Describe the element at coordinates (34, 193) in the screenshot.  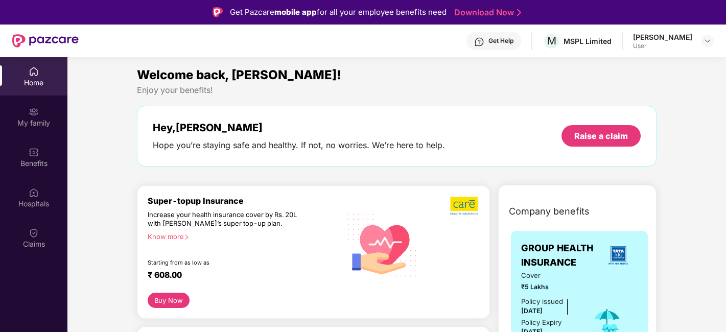
I see `img: svg+xml;base64,PHN2ZyBpZD0iSG9zcGl0YWxzIiB4bWxucz0iaHR0cDovL3d3dy53My5vcmcvMjAwMC9zdmciIHdpZHRoPS...` at that location.